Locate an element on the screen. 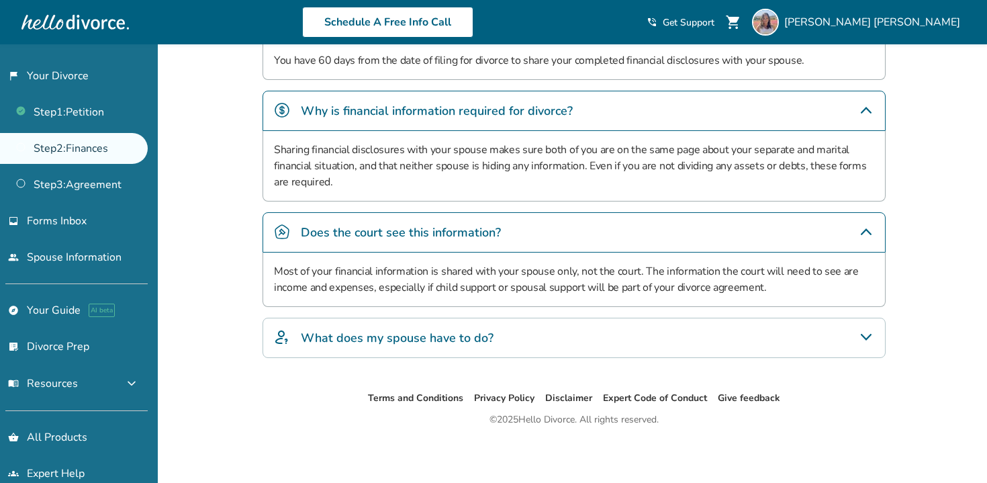 The width and height of the screenshot is (987, 483). h4: Does the court see this information? is located at coordinates (401, 232).